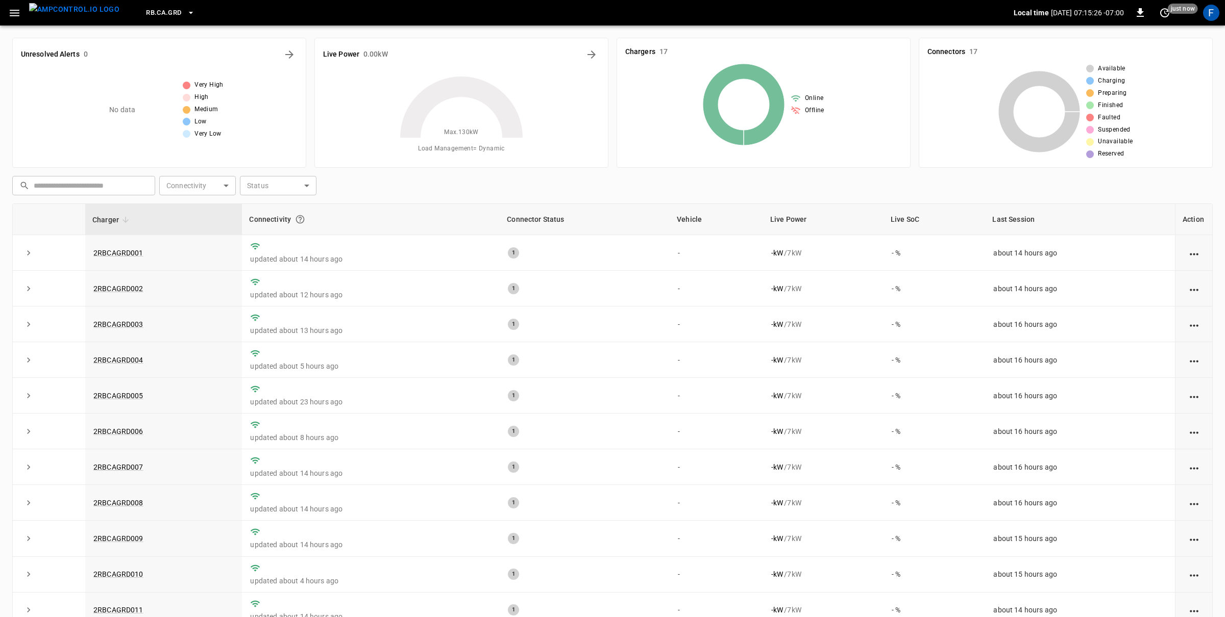 The width and height of the screenshot is (1225, 617). What do you see at coordinates (118, 575) in the screenshot?
I see `a: 2RBCAGRD010` at bounding box center [118, 575].